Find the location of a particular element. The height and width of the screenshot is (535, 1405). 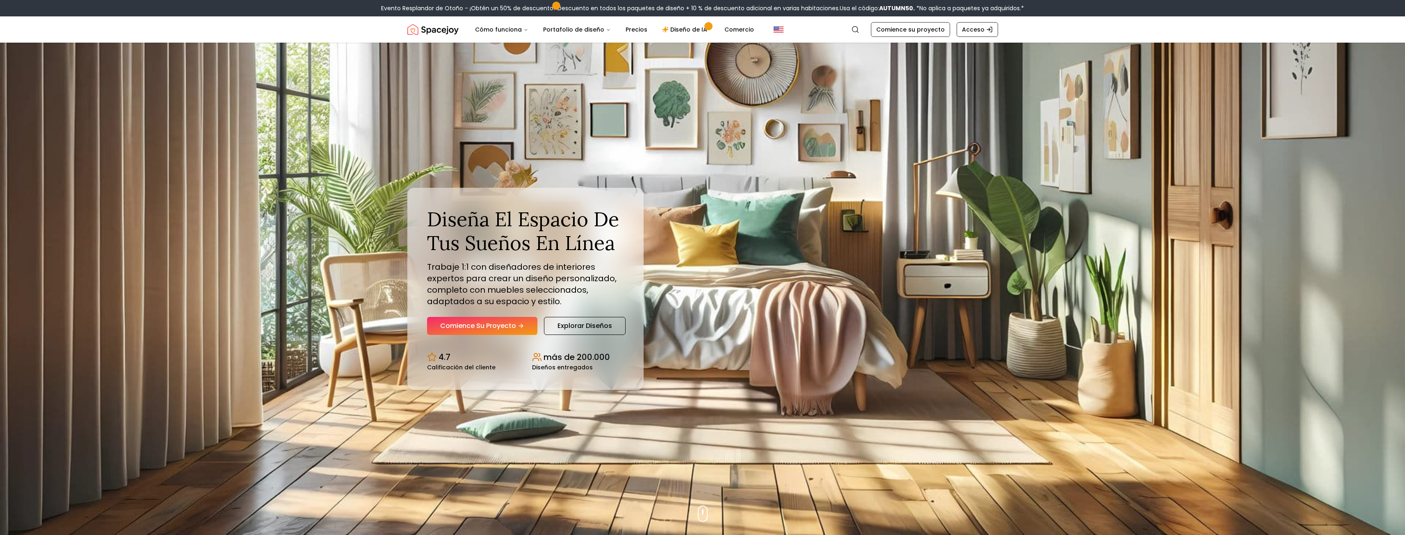

nav: Principal is located at coordinates (614, 30).